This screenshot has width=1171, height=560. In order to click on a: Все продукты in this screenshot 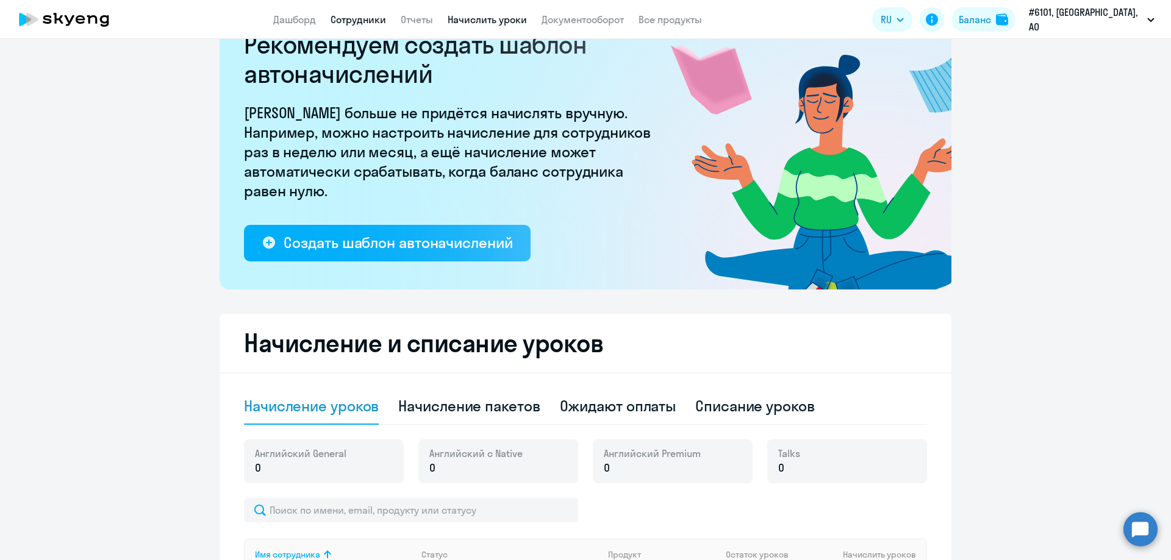, I will do `click(670, 20)`.